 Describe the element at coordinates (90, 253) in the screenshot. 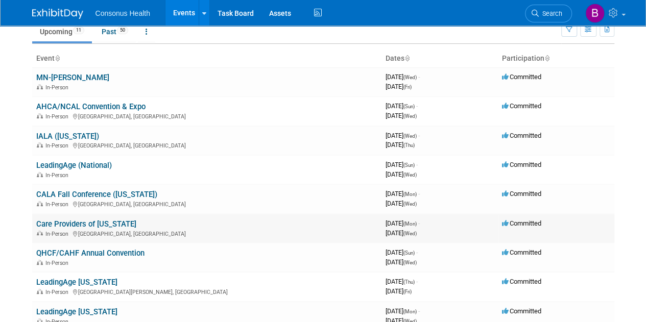

I see `a: QHCF/CAHF Annual Convention` at that location.